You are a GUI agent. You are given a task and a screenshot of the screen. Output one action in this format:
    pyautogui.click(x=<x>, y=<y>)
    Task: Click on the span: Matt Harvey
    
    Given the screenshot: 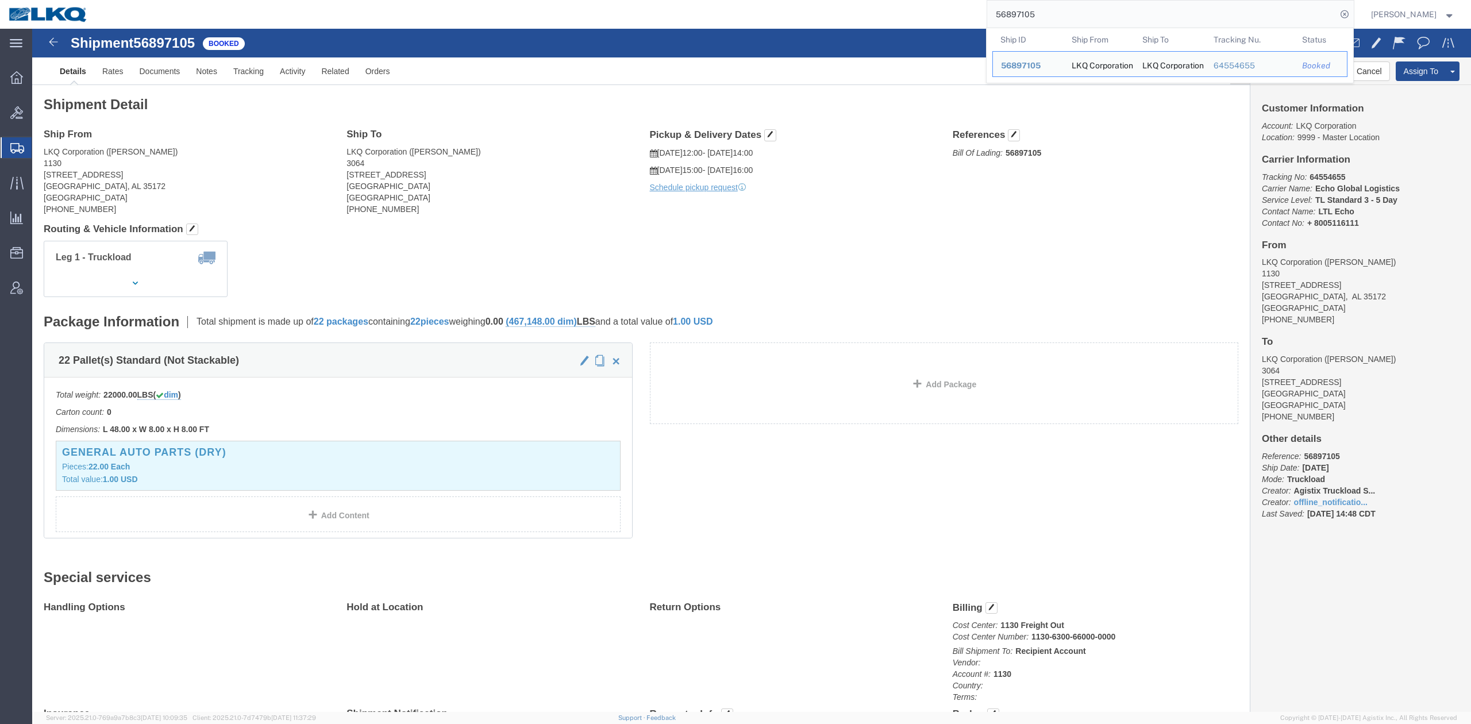 What is the action you would take?
    pyautogui.click(x=1404, y=14)
    